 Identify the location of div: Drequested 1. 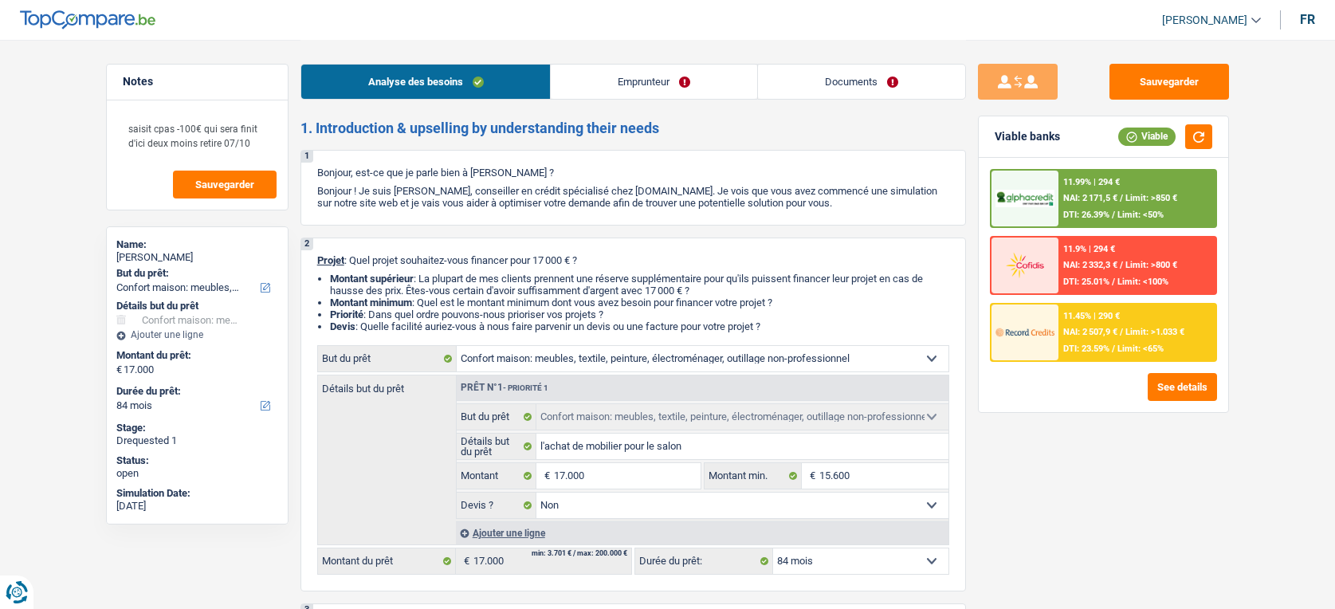
(197, 441).